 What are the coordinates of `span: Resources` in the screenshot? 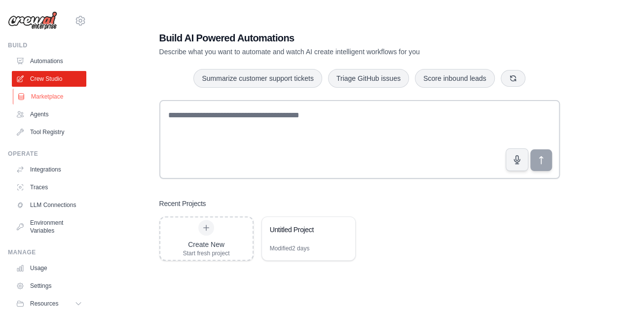 It's located at (44, 304).